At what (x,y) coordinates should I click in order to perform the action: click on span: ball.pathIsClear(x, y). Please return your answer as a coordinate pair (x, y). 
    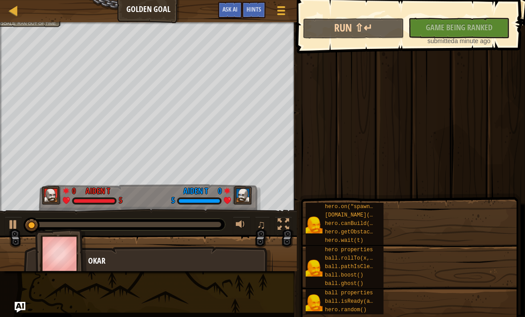
    Looking at the image, I should click on (360, 267).